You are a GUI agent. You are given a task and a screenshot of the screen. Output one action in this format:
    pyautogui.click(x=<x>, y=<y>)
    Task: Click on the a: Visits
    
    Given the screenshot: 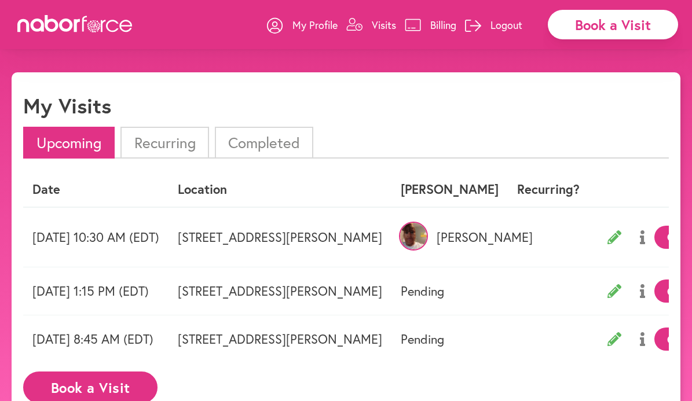 What is the action you would take?
    pyautogui.click(x=371, y=25)
    